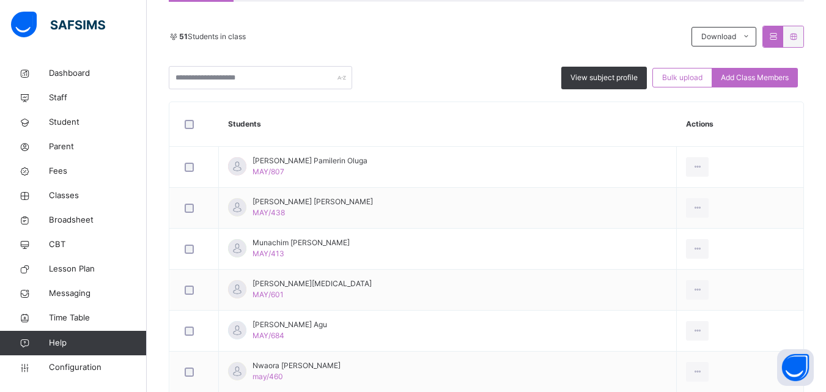  I want to click on span: View subject profile, so click(604, 78).